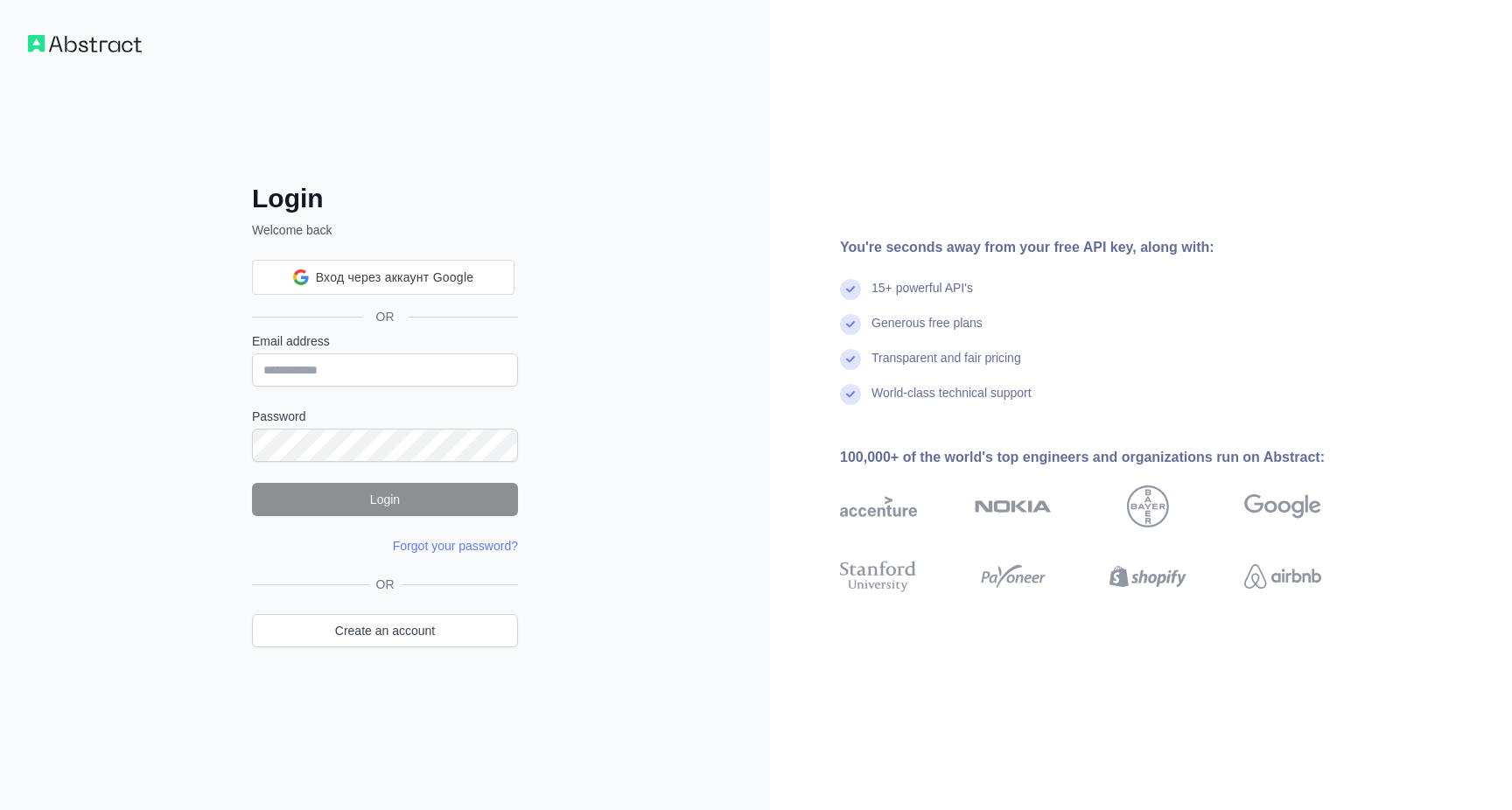 The height and width of the screenshot is (810, 1512). I want to click on label: Email address, so click(385, 341).